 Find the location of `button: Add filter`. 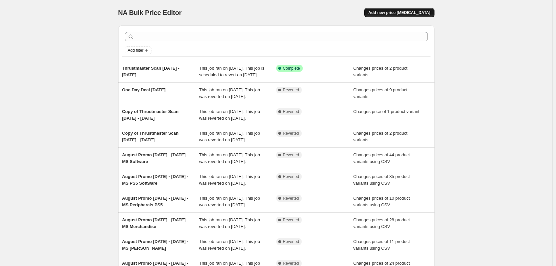

button: Add filter is located at coordinates (138, 50).